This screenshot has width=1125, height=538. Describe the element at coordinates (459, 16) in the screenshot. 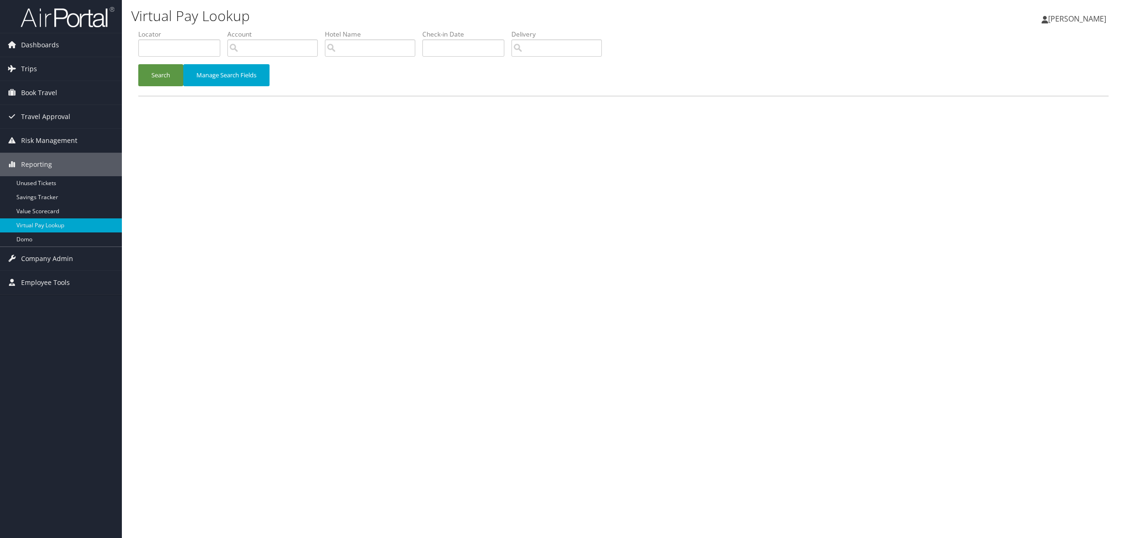

I see `h1: Virtual Pay Lookup` at that location.